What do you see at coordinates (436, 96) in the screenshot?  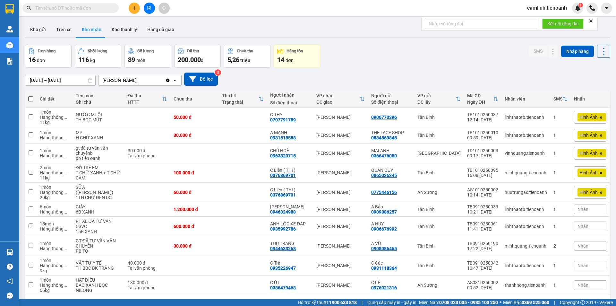 I see `div: VP gửi` at bounding box center [436, 96].